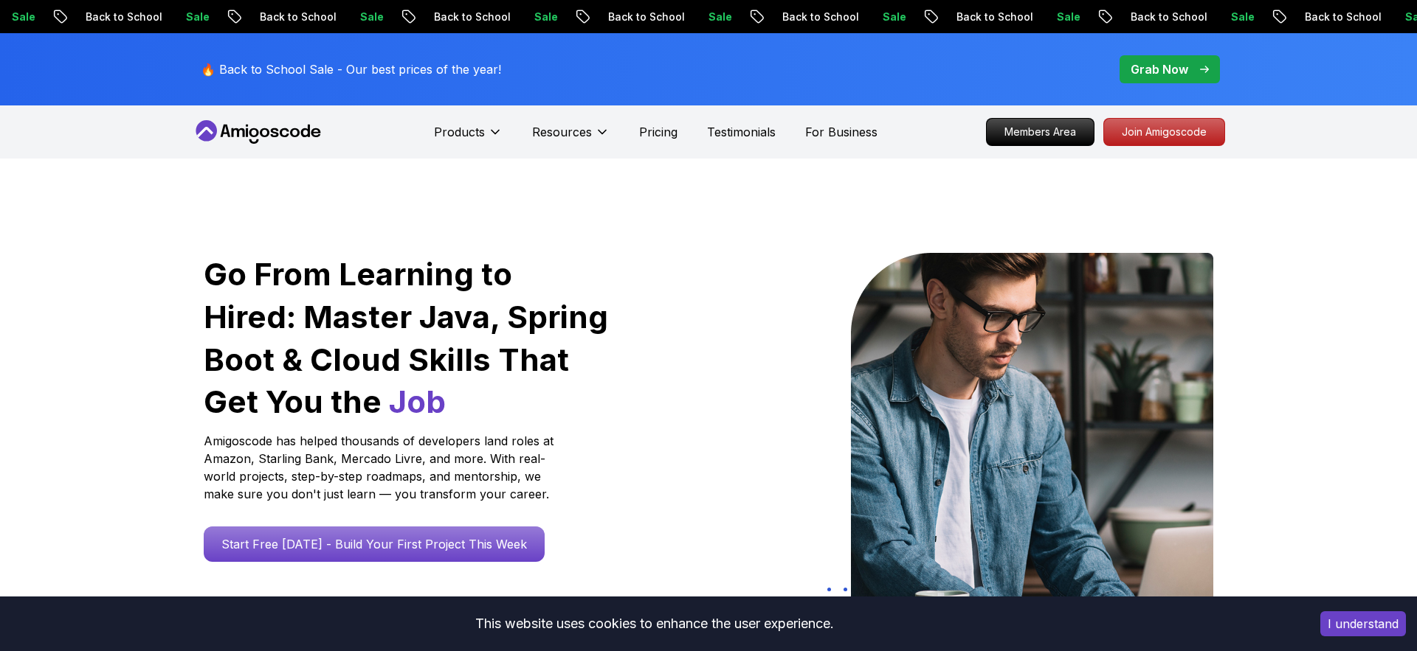 Image resolution: width=1417 pixels, height=651 pixels. Describe the element at coordinates (1040, 132) in the screenshot. I see `p: Members Area` at that location.